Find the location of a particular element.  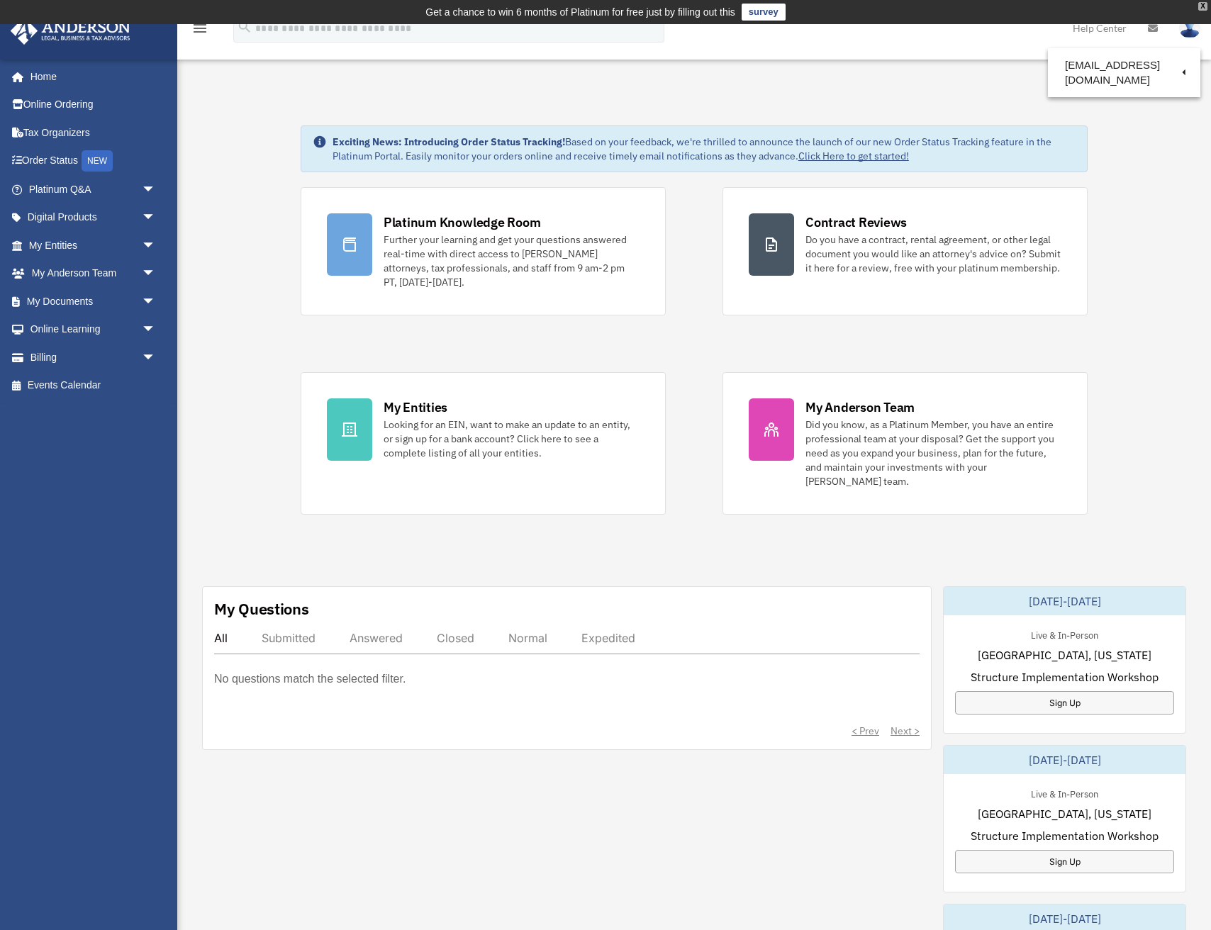

a: My Entitiesarrow_drop_down is located at coordinates (94, 245).